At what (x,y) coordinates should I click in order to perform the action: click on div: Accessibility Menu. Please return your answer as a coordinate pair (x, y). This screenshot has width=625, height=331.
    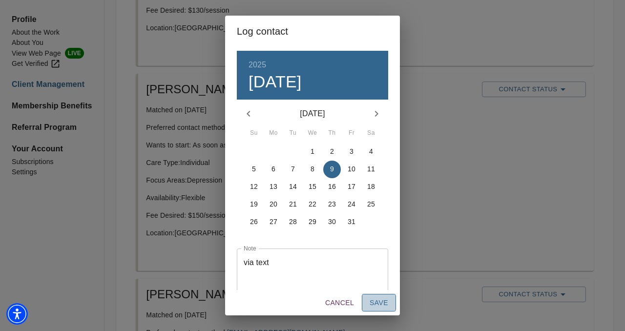
    Looking at the image, I should click on (17, 314).